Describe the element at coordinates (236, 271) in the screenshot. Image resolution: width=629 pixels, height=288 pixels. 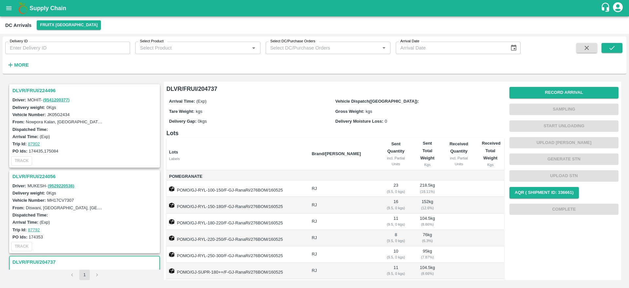
I see `td: POMO/GJ-SUPR-180++/F-GJ-RanaRi/276BOM/160525` at that location.